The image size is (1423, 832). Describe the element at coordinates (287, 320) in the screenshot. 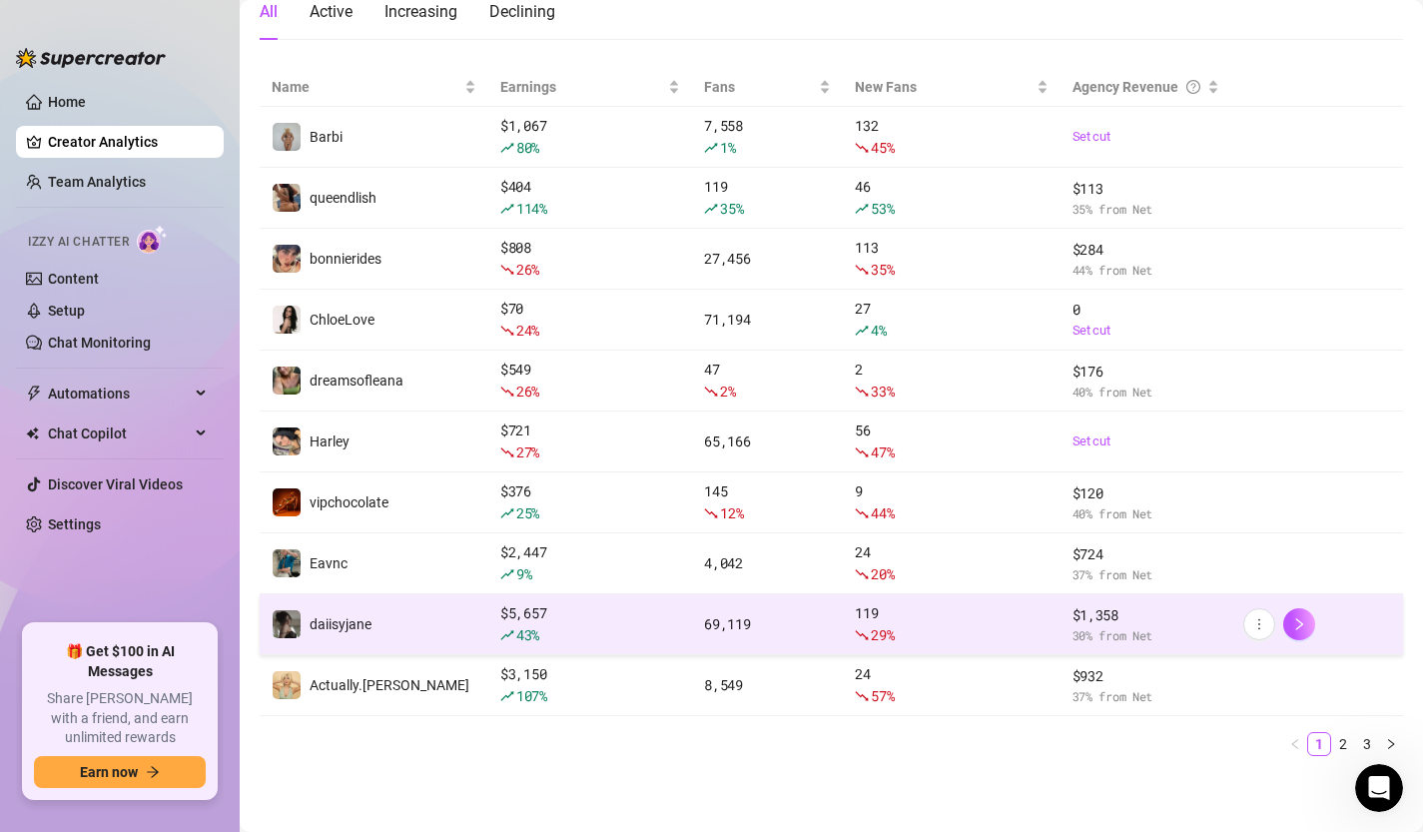

I see `img: ChloeLove` at that location.